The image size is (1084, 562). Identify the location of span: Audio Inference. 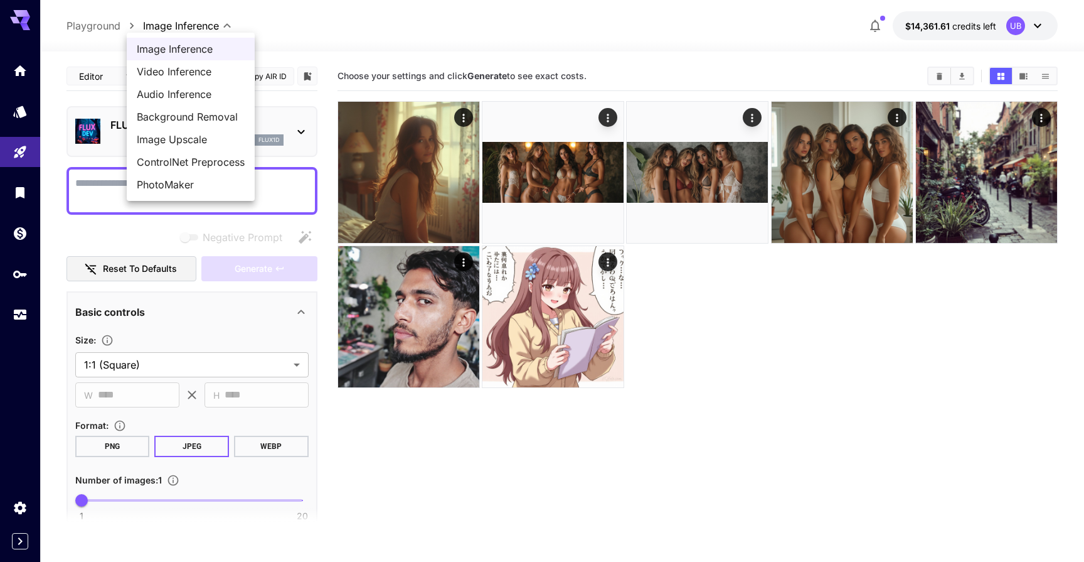
(191, 94).